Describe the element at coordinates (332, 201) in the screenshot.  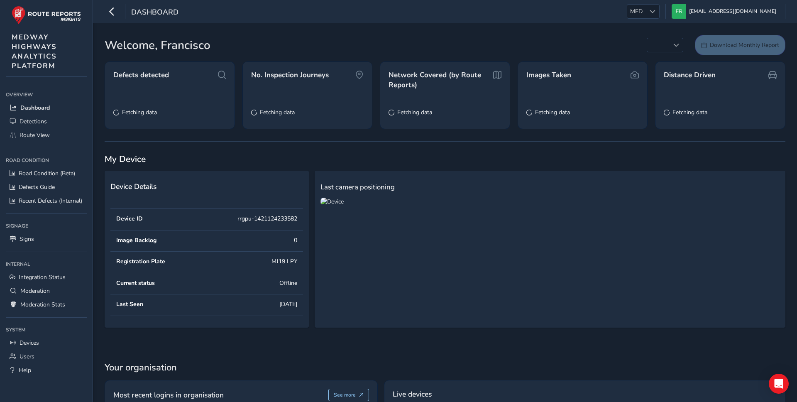
I see `img: Device` at that location.